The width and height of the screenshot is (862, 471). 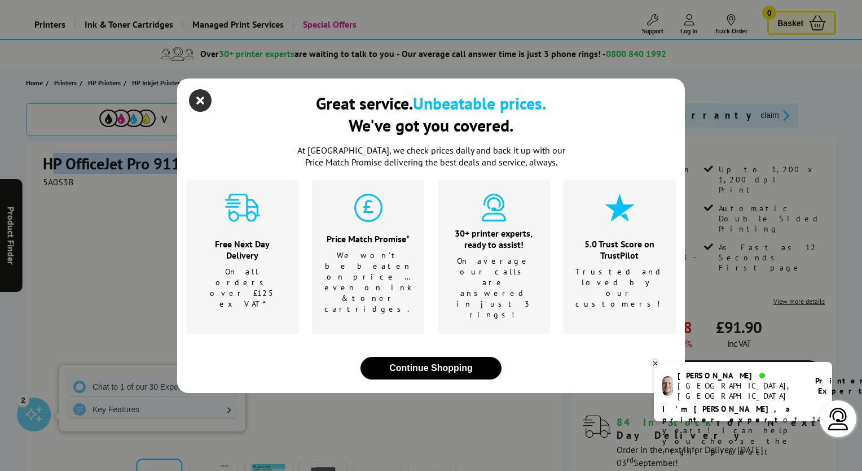 What do you see at coordinates (839, 419) in the screenshot?
I see `img: user-headset-light.svg` at bounding box center [839, 419].